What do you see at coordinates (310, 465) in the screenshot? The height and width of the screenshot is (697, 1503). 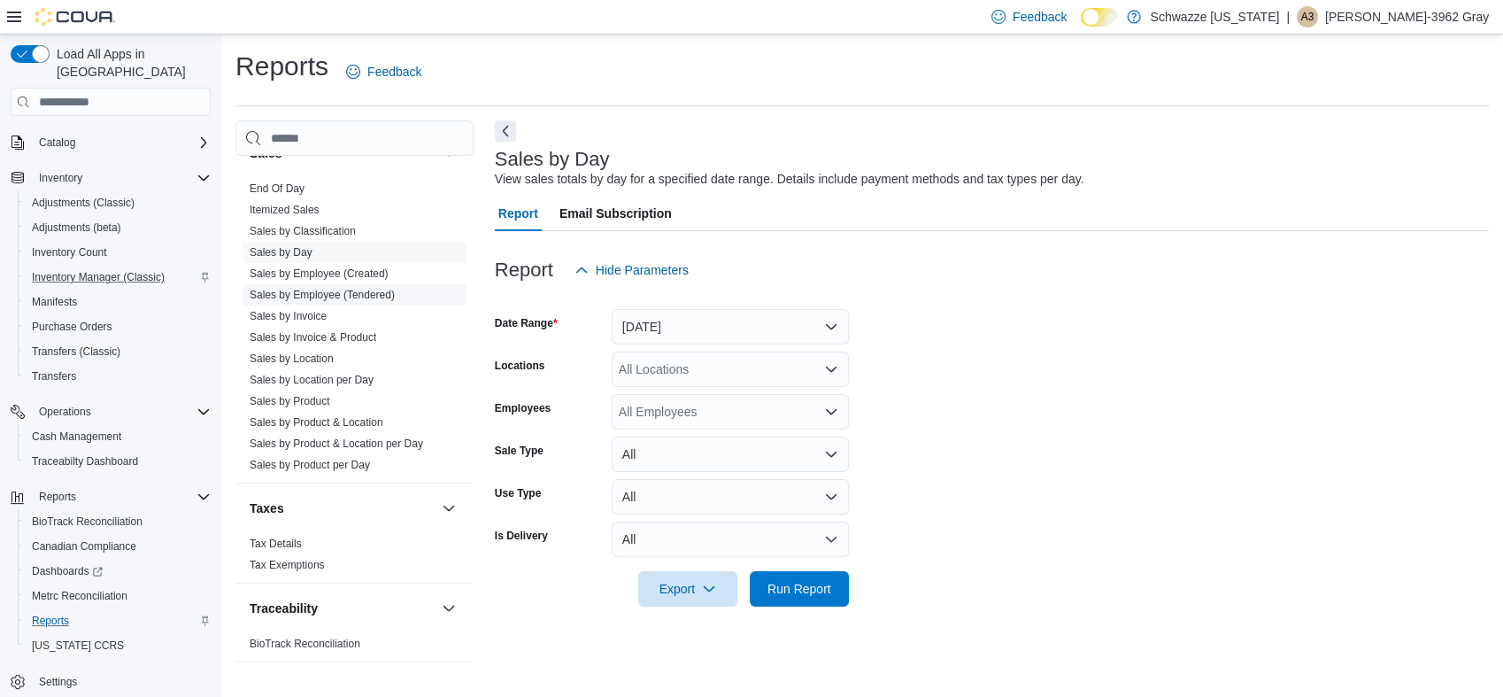 I see `a: Sales by Product per Day` at bounding box center [310, 465].